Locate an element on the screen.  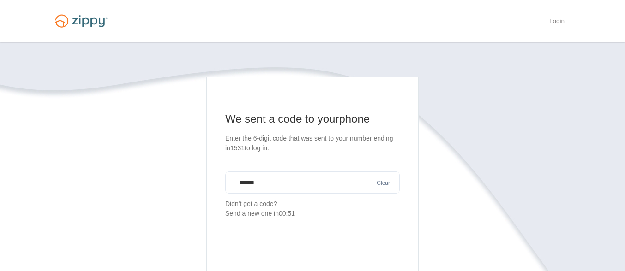
p: Enter the 6-digit code that was sent to your number ending in 1531 to log in. is located at coordinates (312, 143).